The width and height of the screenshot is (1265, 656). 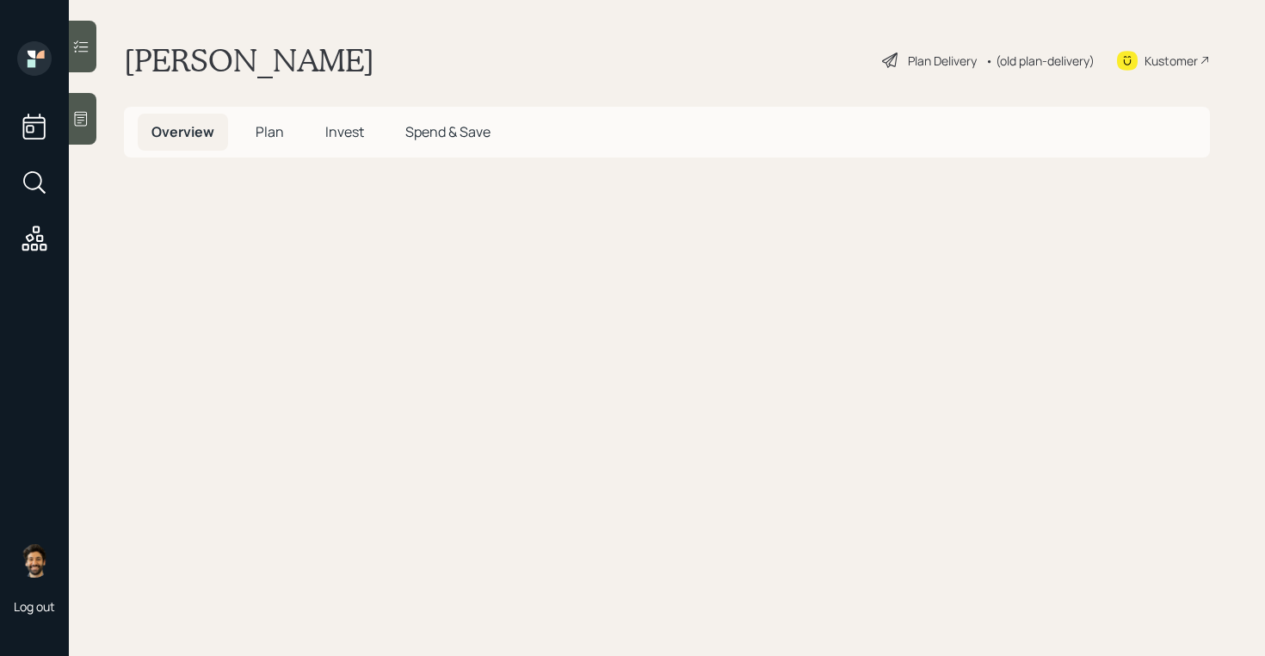 What do you see at coordinates (448, 132) in the screenshot?
I see `span: Spend & Save` at bounding box center [448, 132].